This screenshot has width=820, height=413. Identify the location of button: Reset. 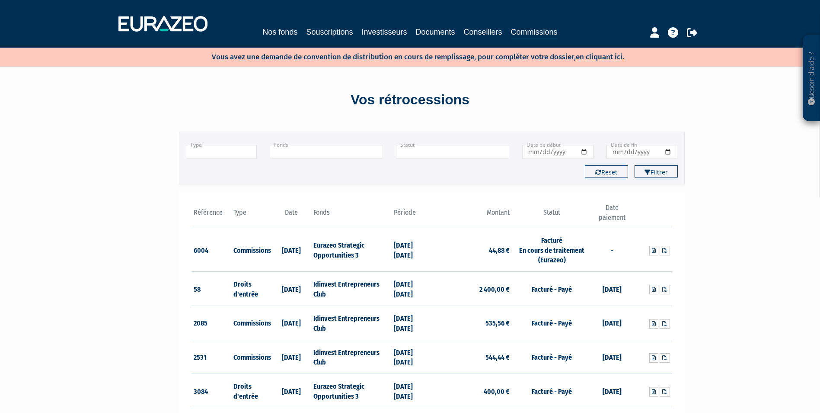
(607, 171).